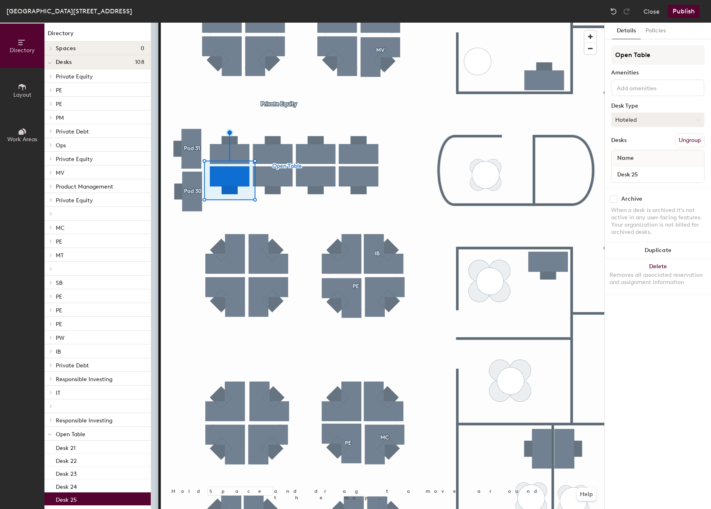 This screenshot has width=711, height=509. I want to click on button: Help, so click(587, 494).